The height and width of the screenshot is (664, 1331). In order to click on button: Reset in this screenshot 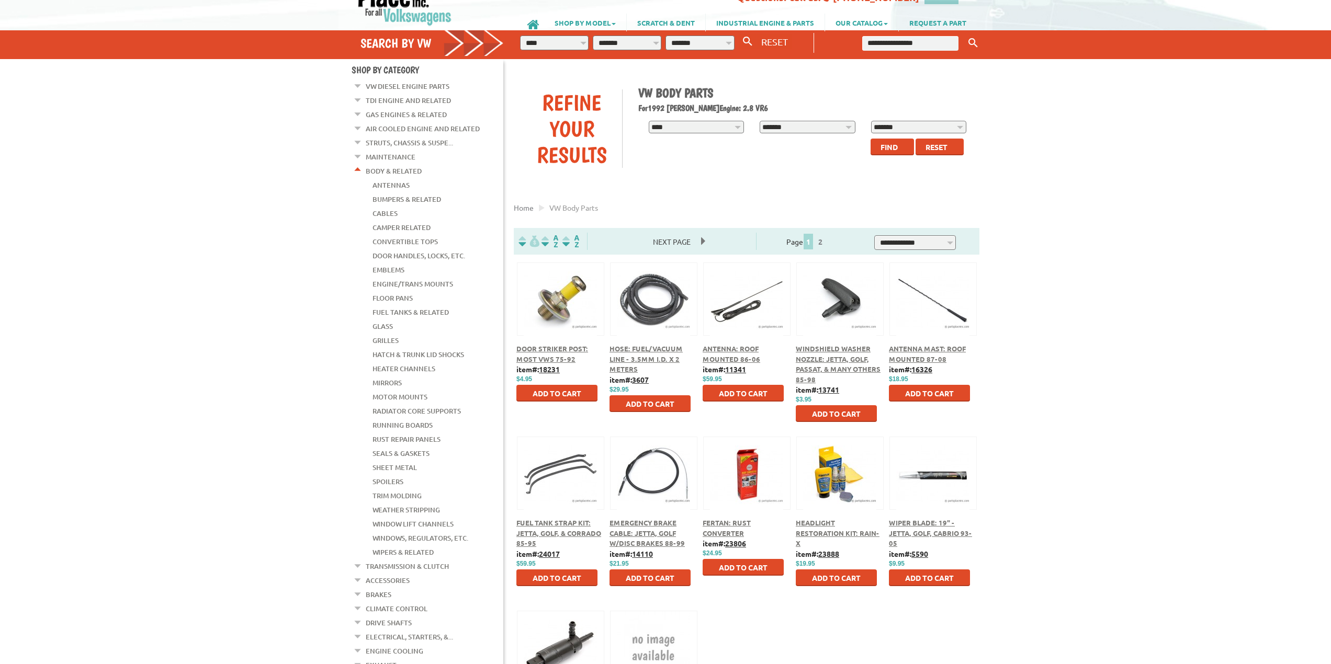, I will do `click(939, 147)`.